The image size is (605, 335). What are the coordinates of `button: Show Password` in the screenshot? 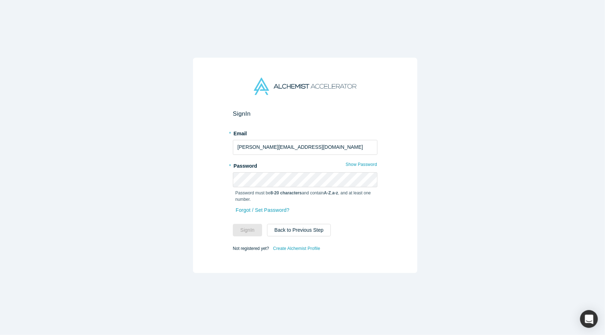 It's located at (361, 164).